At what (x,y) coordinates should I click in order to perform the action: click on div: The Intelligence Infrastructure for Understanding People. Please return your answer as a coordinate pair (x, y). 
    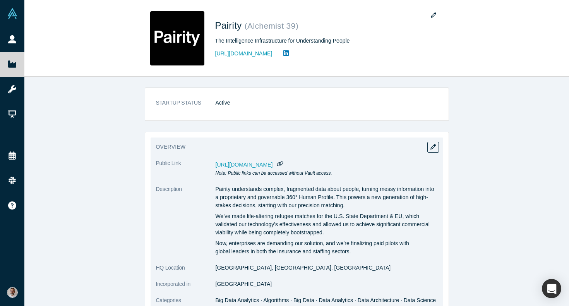
    Looking at the image, I should click on (323, 41).